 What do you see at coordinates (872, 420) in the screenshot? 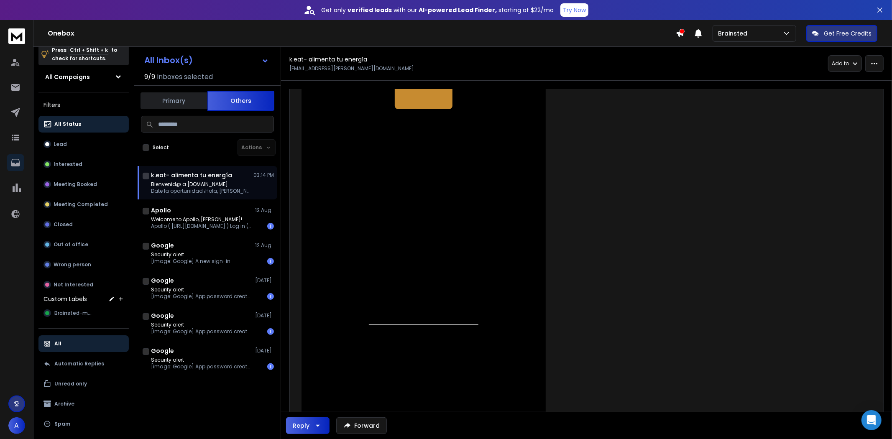
I see `div: Open Intercom Messenger` at bounding box center [872, 420].